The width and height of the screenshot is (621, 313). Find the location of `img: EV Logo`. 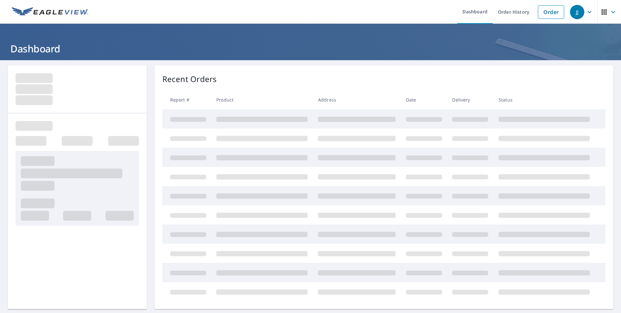

img: EV Logo is located at coordinates (50, 12).